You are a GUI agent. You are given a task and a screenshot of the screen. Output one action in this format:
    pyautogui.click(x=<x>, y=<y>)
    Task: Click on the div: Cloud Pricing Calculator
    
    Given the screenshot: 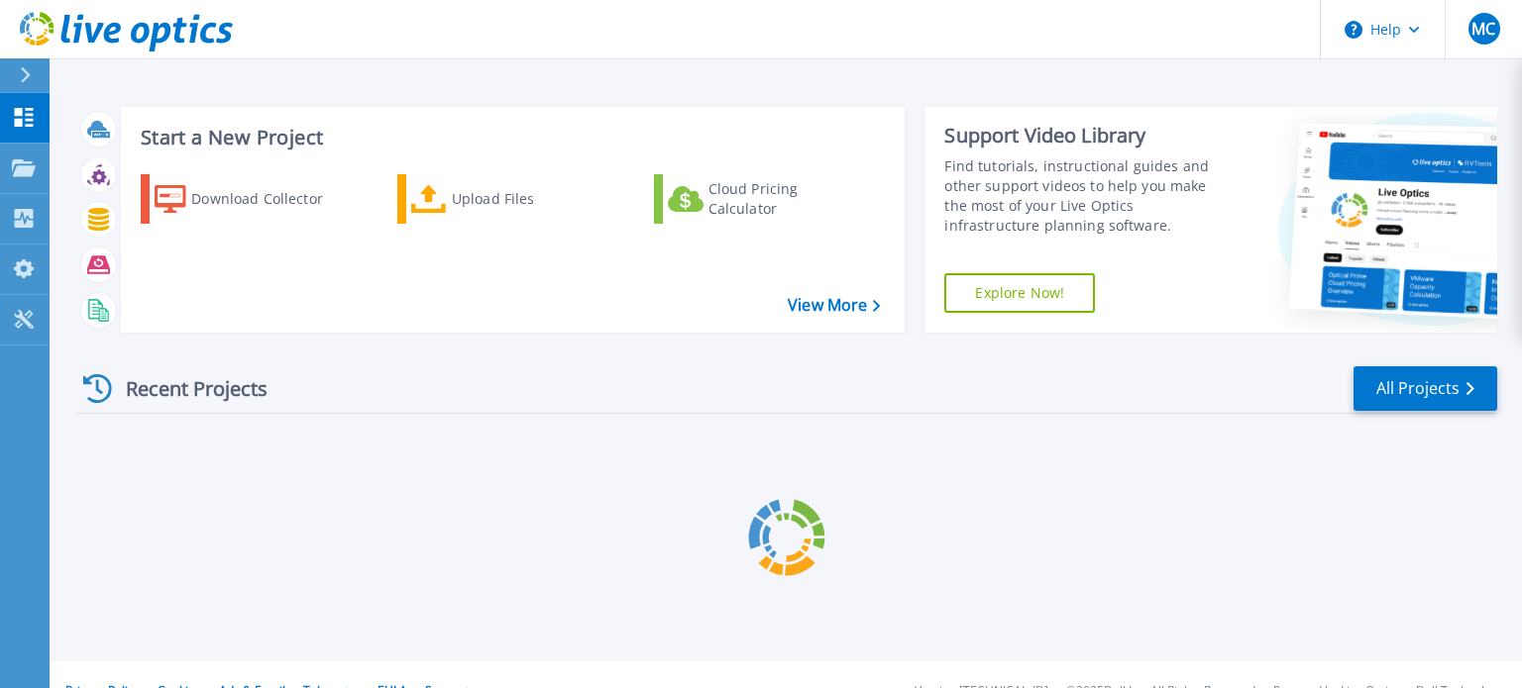 What is the action you would take?
    pyautogui.click(x=788, y=199)
    